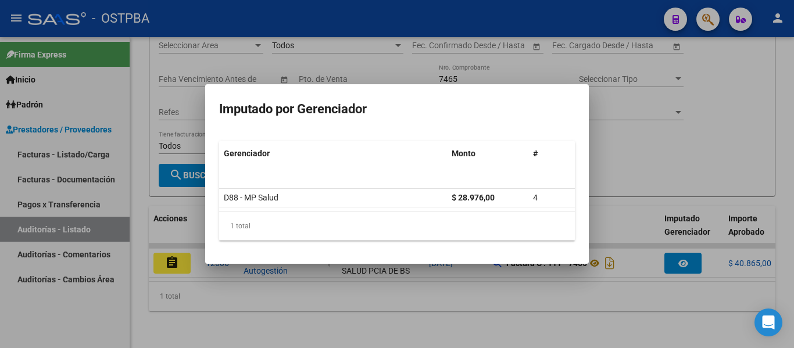  I want to click on div: 1 total, so click(397, 226).